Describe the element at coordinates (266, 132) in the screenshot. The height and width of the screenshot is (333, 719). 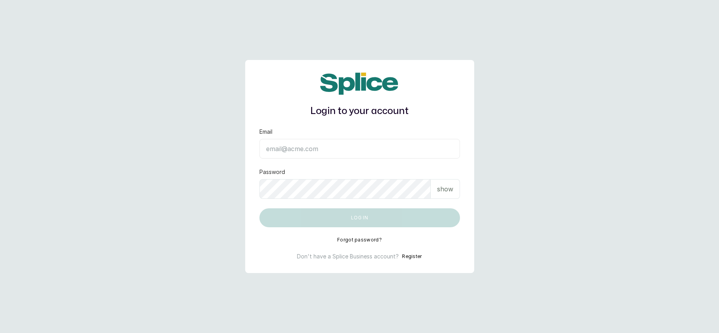
I see `label: Email` at that location.